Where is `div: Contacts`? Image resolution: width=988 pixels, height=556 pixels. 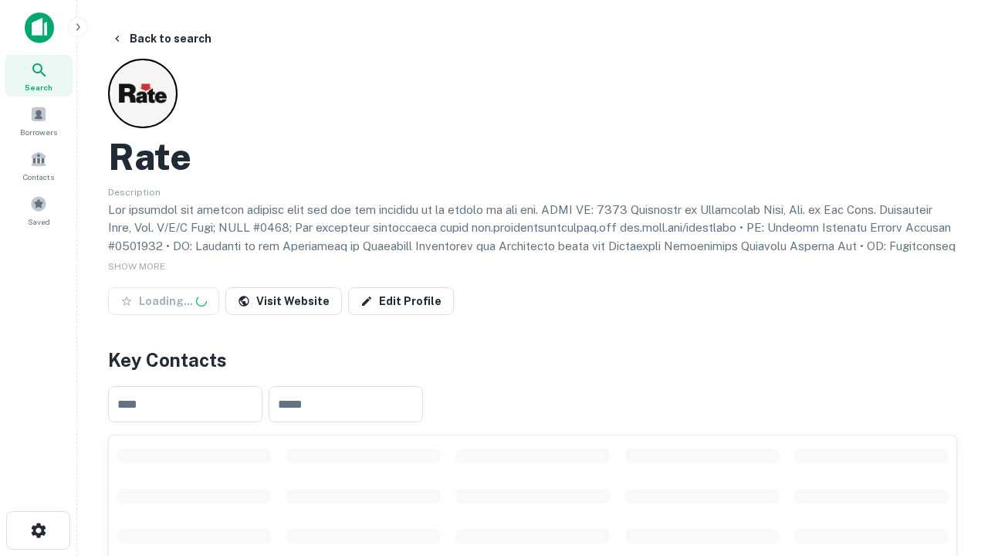 div: Contacts is located at coordinates (39, 165).